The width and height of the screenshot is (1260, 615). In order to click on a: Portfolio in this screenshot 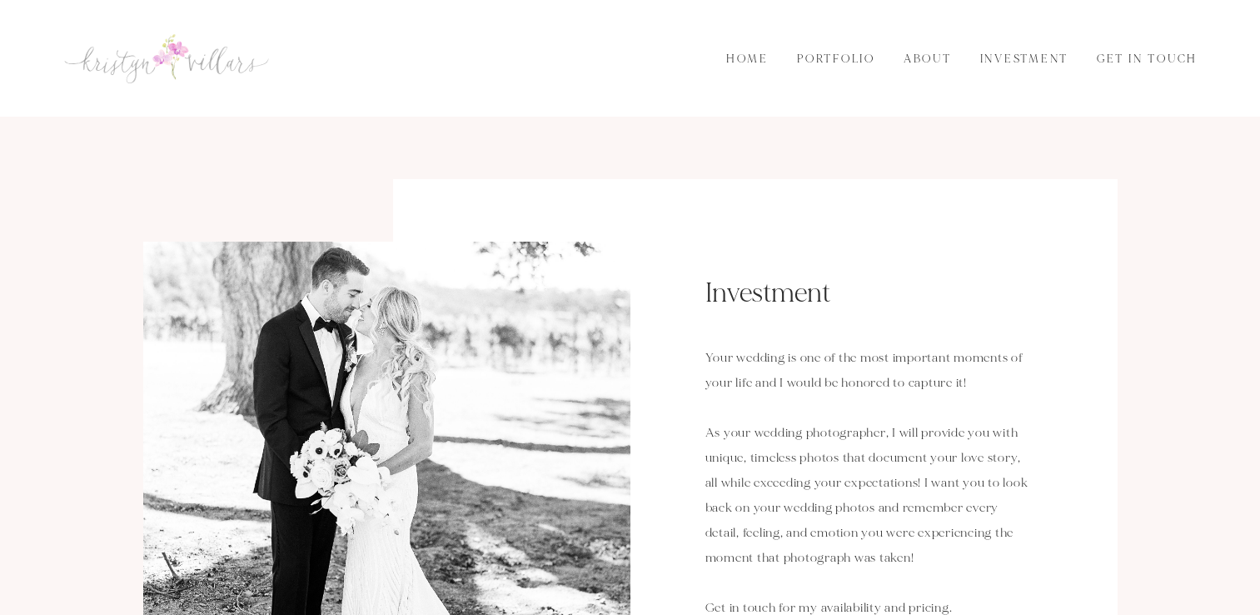, I will do `click(836, 59)`.